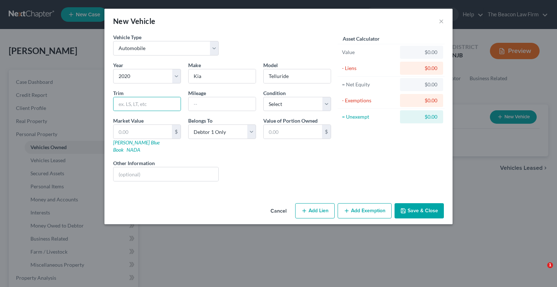  Describe the element at coordinates (369, 52) in the screenshot. I see `div: Value` at that location.